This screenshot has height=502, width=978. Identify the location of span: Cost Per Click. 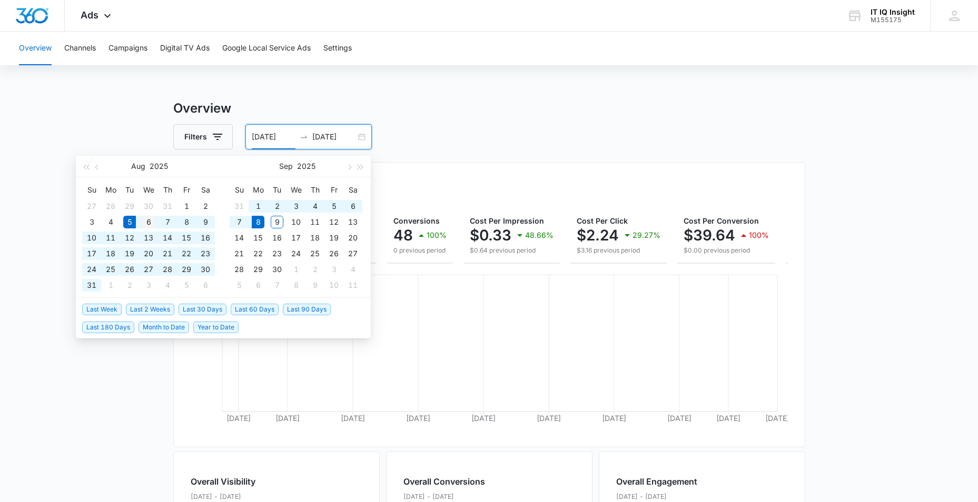
(602, 221).